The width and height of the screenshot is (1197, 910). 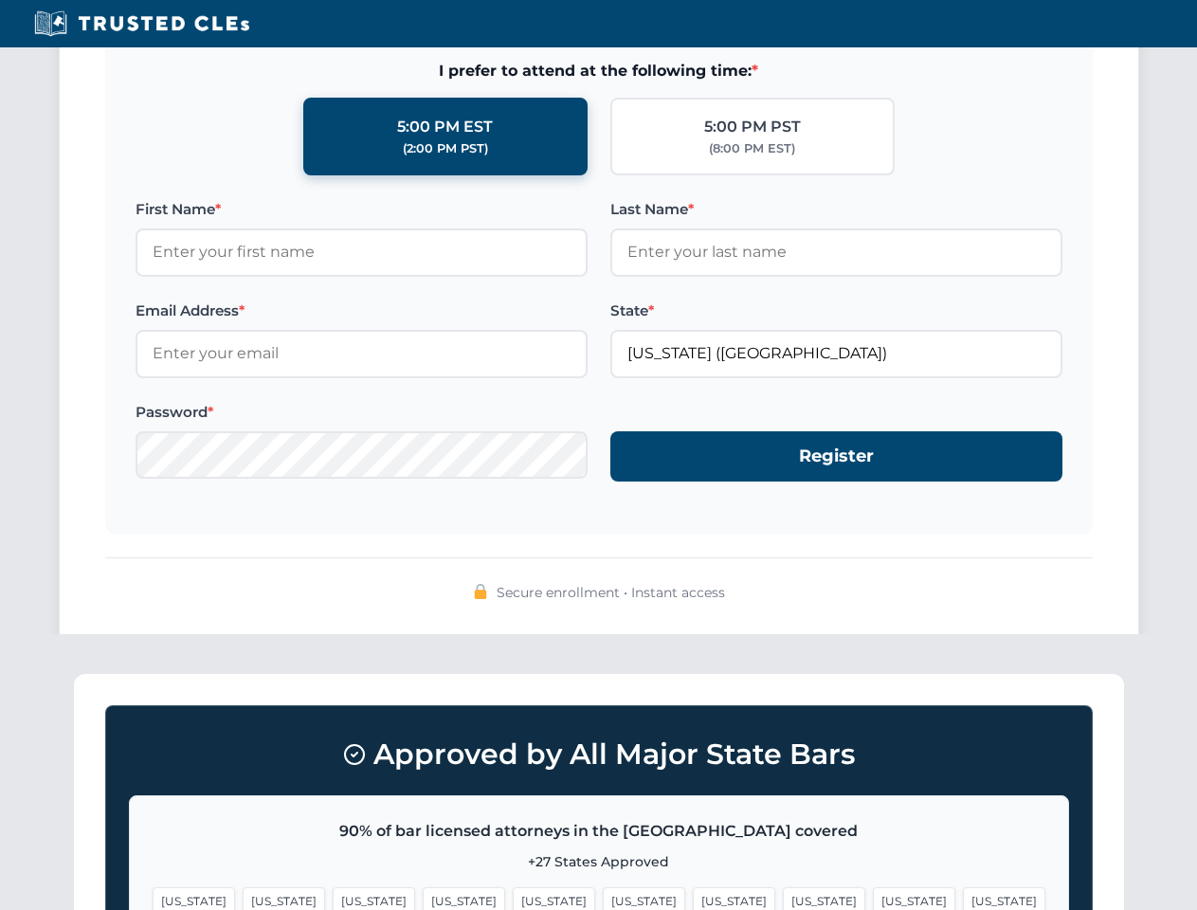 What do you see at coordinates (361, 311) in the screenshot?
I see `label: Email Address` at bounding box center [361, 311].